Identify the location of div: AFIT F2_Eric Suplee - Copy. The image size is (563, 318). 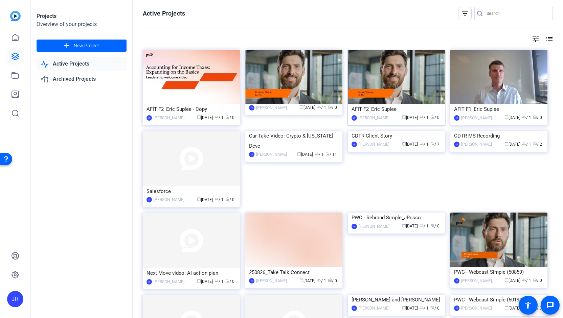
(191, 109).